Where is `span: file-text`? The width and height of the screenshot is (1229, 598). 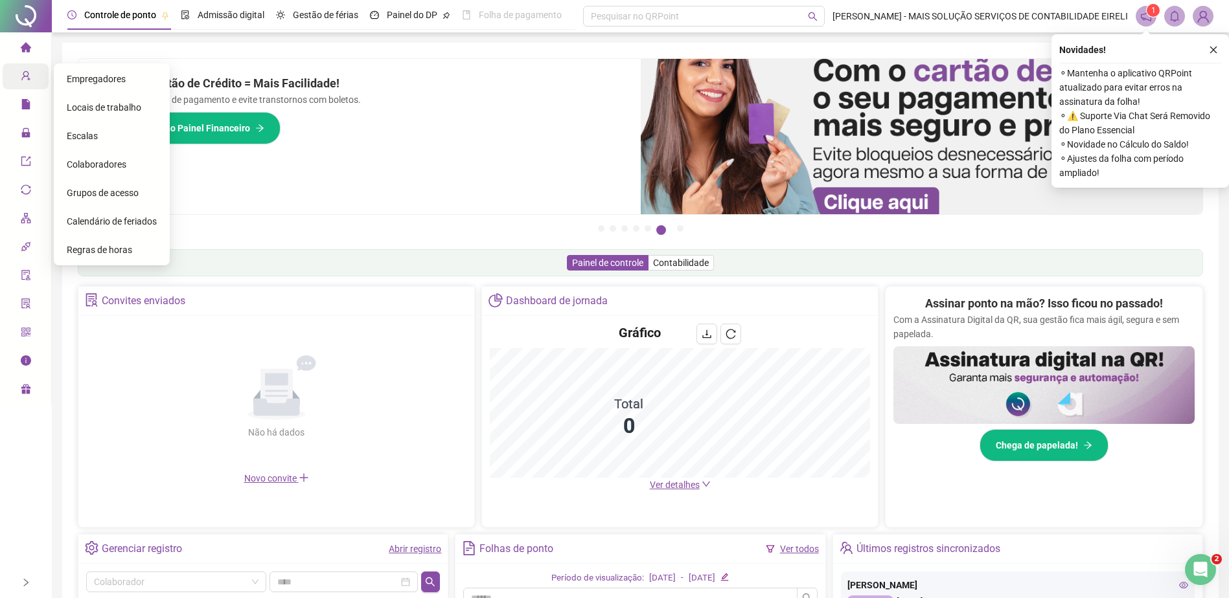 span: file-text is located at coordinates (468, 548).